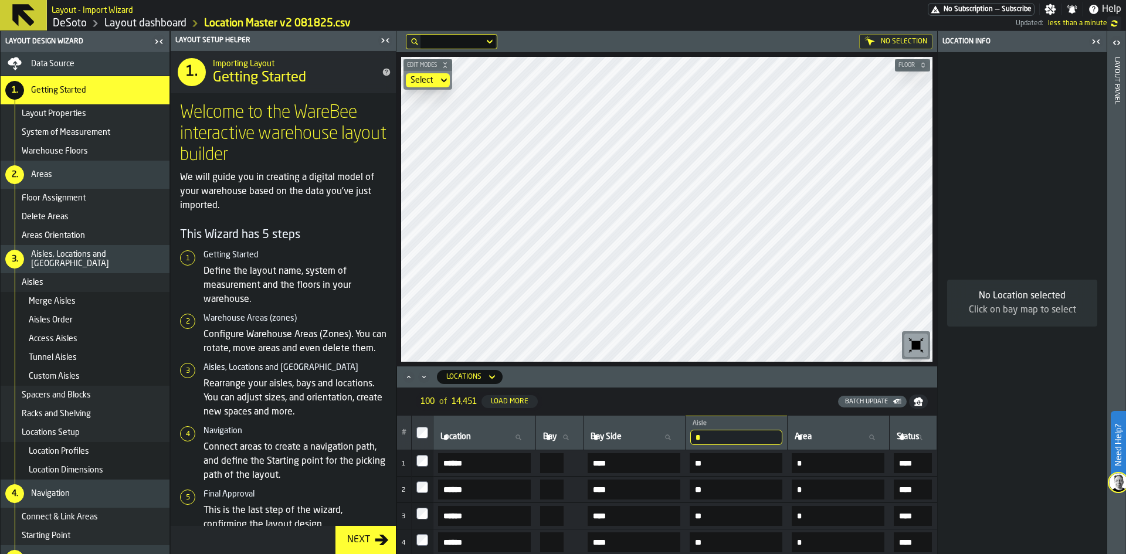 The image size is (1126, 554). I want to click on li: menu Warehouse Floors, so click(85, 151).